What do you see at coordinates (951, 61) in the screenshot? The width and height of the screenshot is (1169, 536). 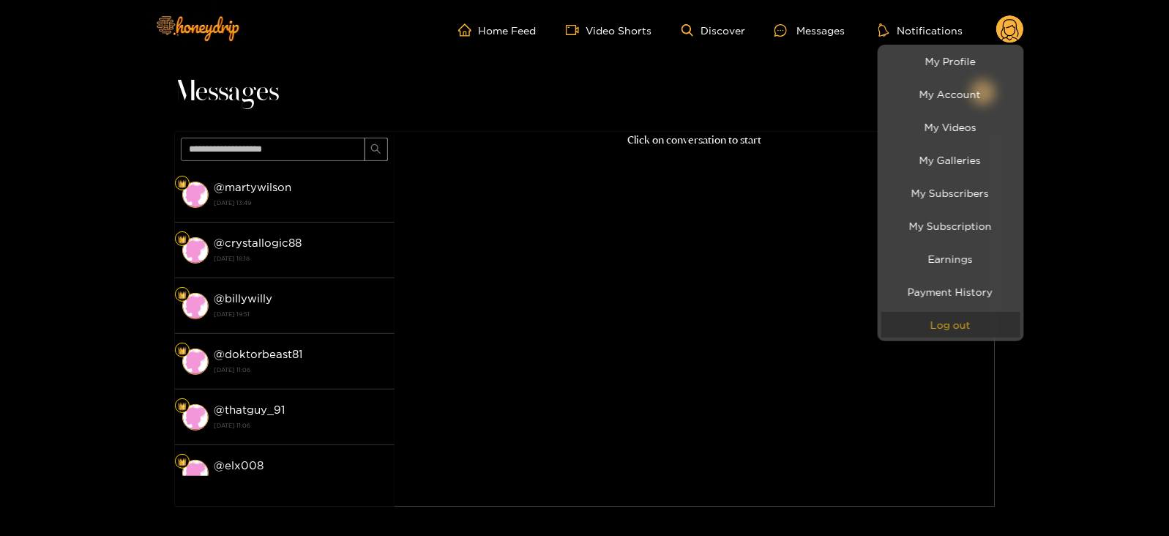 I see `a: My Profile` at bounding box center [951, 61].